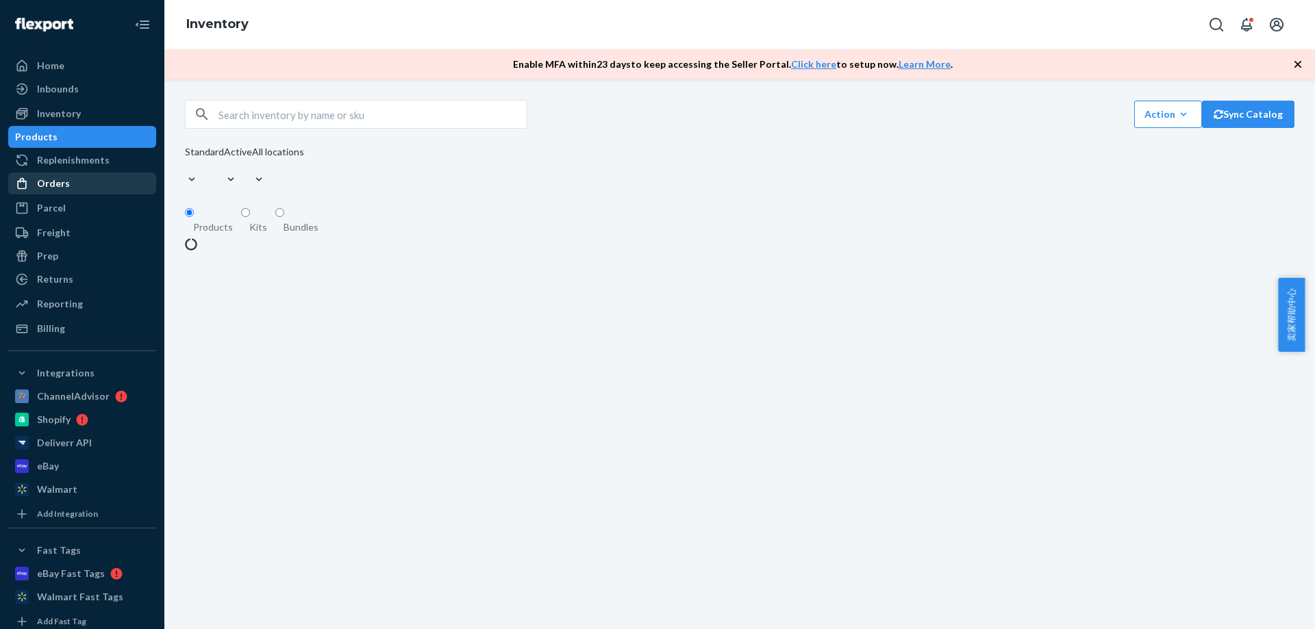 This screenshot has width=1315, height=629. What do you see at coordinates (142, 25) in the screenshot?
I see `button: Close Navigation` at bounding box center [142, 25].